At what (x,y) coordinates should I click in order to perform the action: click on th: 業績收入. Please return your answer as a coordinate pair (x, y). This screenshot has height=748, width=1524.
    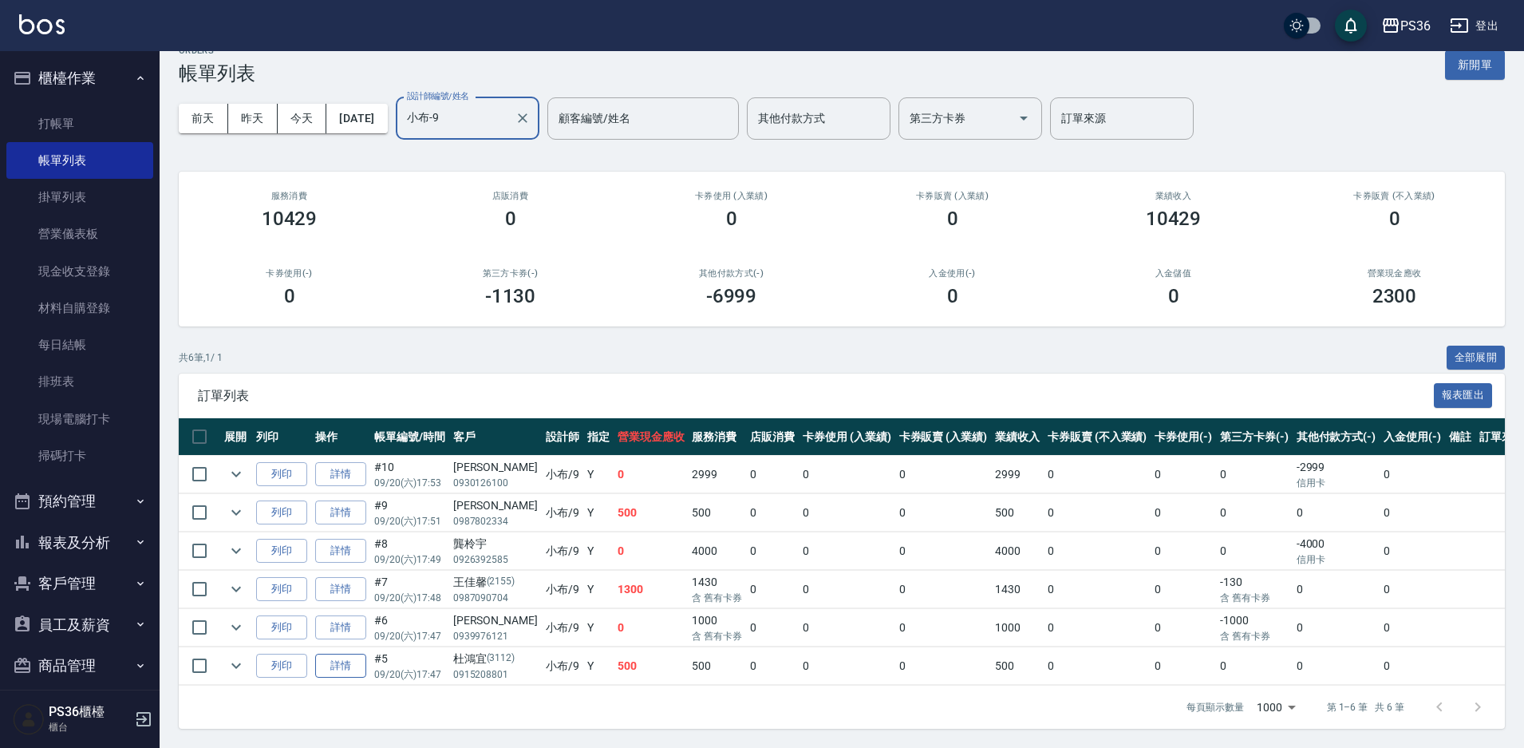
    Looking at the image, I should click on (1017, 436).